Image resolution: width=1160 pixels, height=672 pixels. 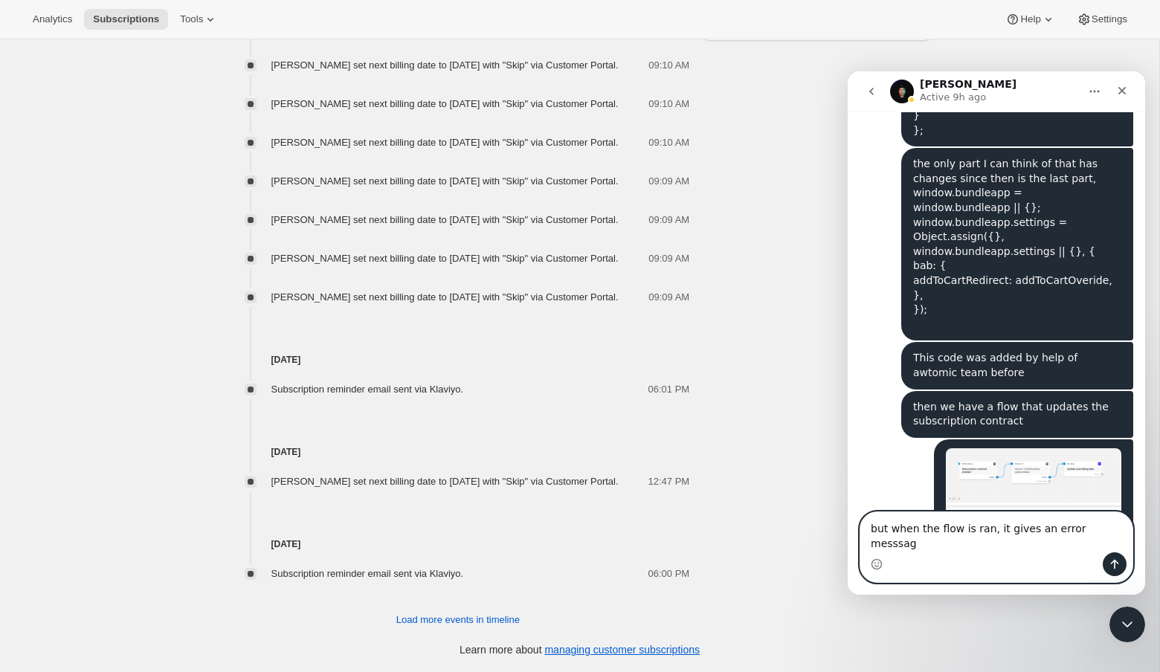 I want to click on span: 06:00 PM, so click(x=669, y=574).